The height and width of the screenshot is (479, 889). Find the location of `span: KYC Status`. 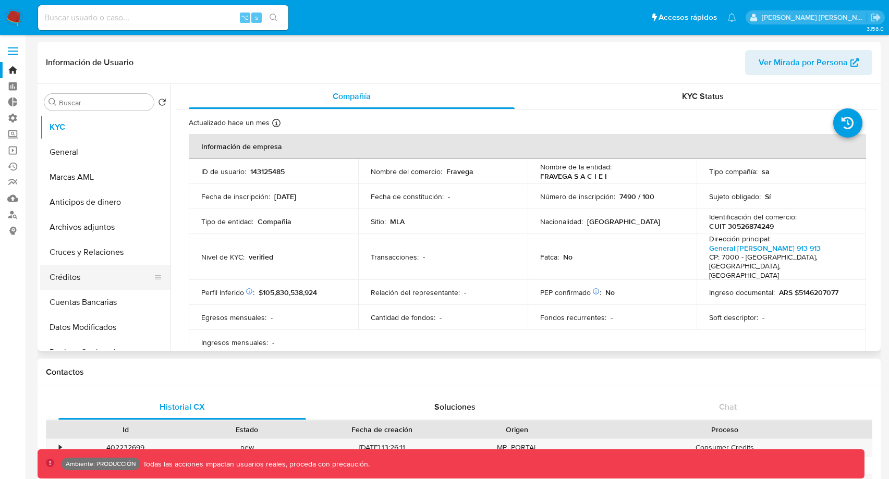

span: KYC Status is located at coordinates (703, 96).